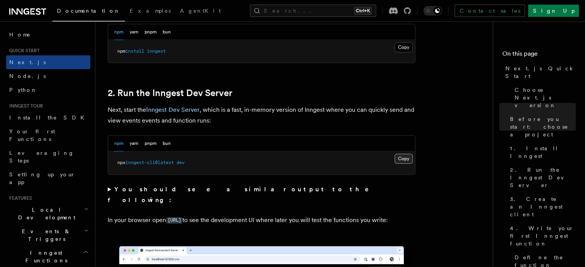  What do you see at coordinates (23, 51) in the screenshot?
I see `span: Quick start` at bounding box center [23, 51].